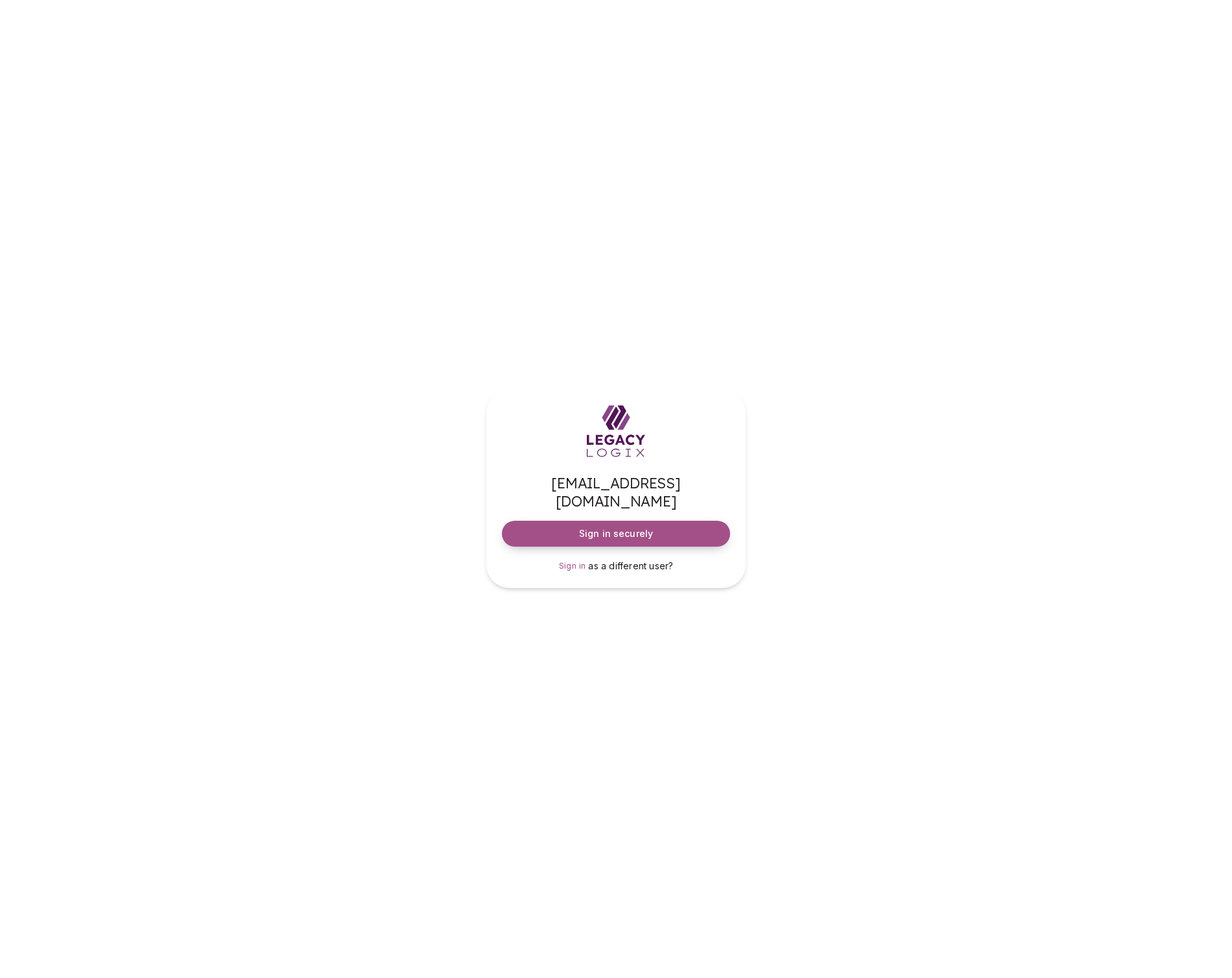 The image size is (1232, 978). What do you see at coordinates (616, 534) in the screenshot?
I see `span: Sign in securely` at bounding box center [616, 534].